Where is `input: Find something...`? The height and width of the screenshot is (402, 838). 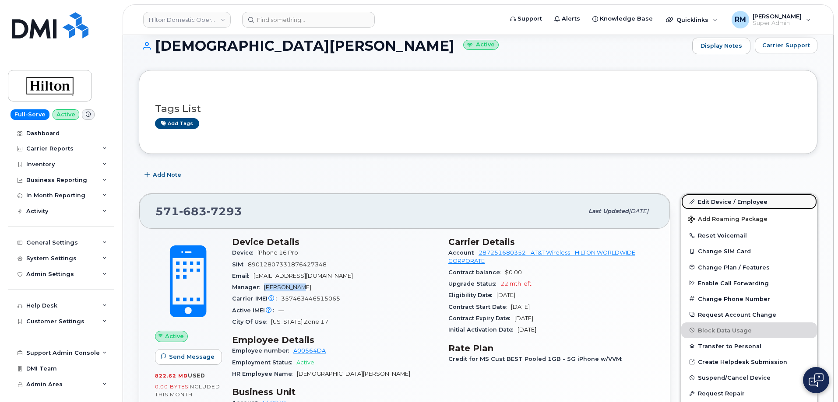
input: Find something... is located at coordinates (308, 20).